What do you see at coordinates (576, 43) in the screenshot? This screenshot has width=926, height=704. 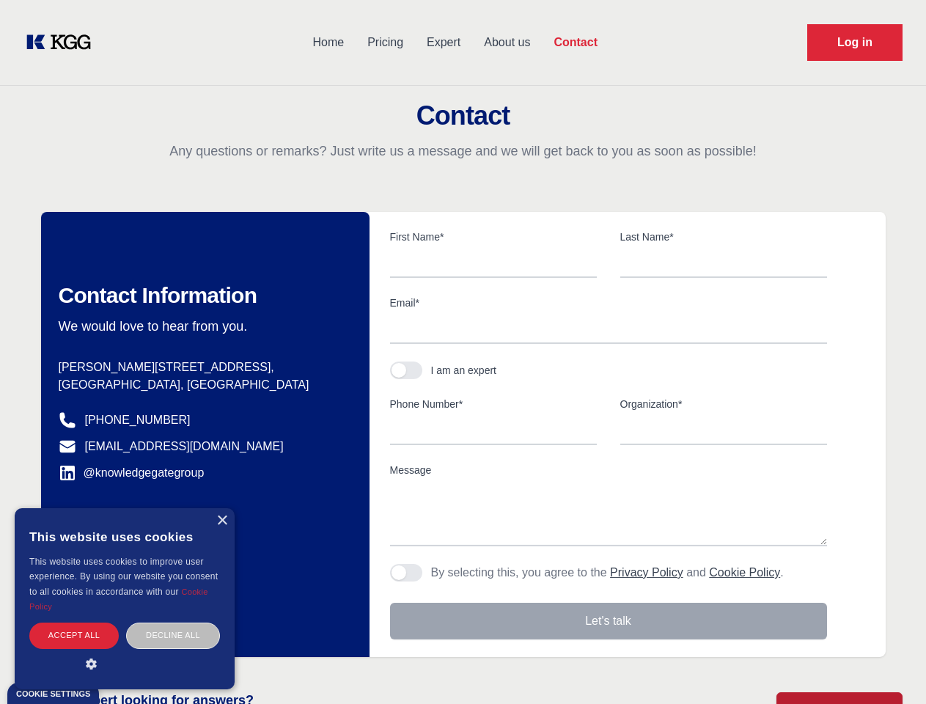 I see `a: Contact` at bounding box center [576, 43].